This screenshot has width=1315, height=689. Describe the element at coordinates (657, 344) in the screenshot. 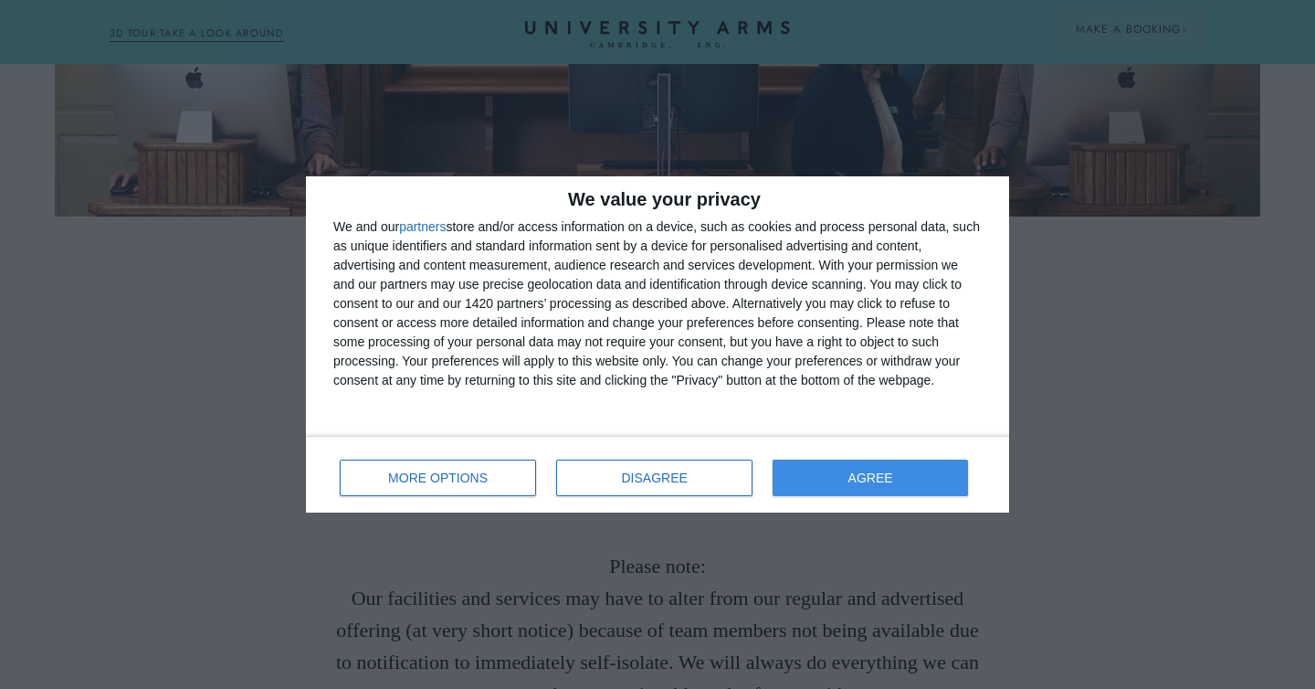

I see `div: qc-cmp2-ui` at that location.